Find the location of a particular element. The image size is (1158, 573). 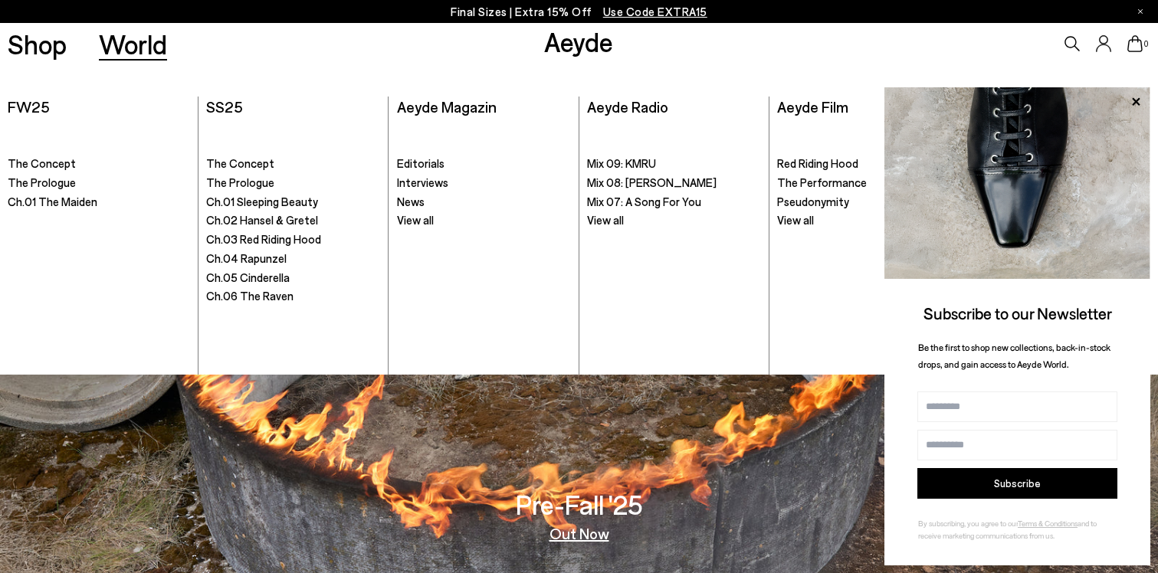

span: Subscribe to our Newsletter is located at coordinates (1018, 313).